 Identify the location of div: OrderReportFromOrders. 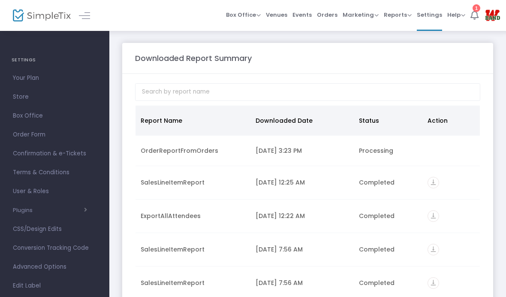
(193, 150).